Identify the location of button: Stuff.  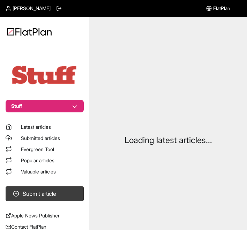
(45, 106).